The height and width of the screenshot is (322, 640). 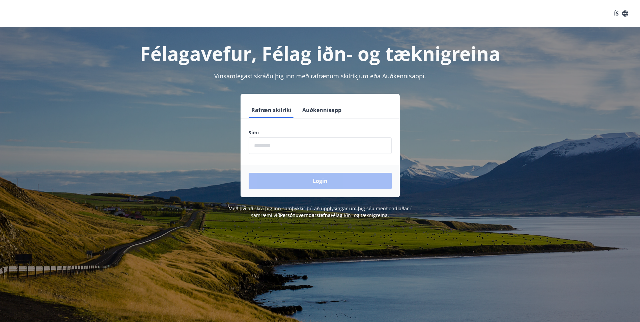 What do you see at coordinates (320, 53) in the screenshot?
I see `h1: Félagavefur, Félag iðn- og tæknigreina` at bounding box center [320, 53].